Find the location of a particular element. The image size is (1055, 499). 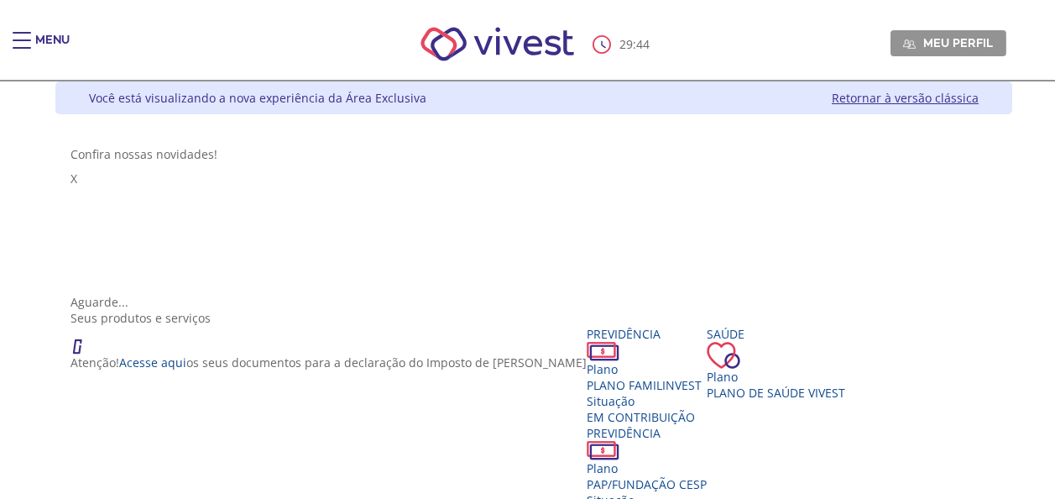

a: Previdência PlanoPLANO FAMILINVEST SituaçãoEM CONTRIBUIÇÃO is located at coordinates (646, 375).